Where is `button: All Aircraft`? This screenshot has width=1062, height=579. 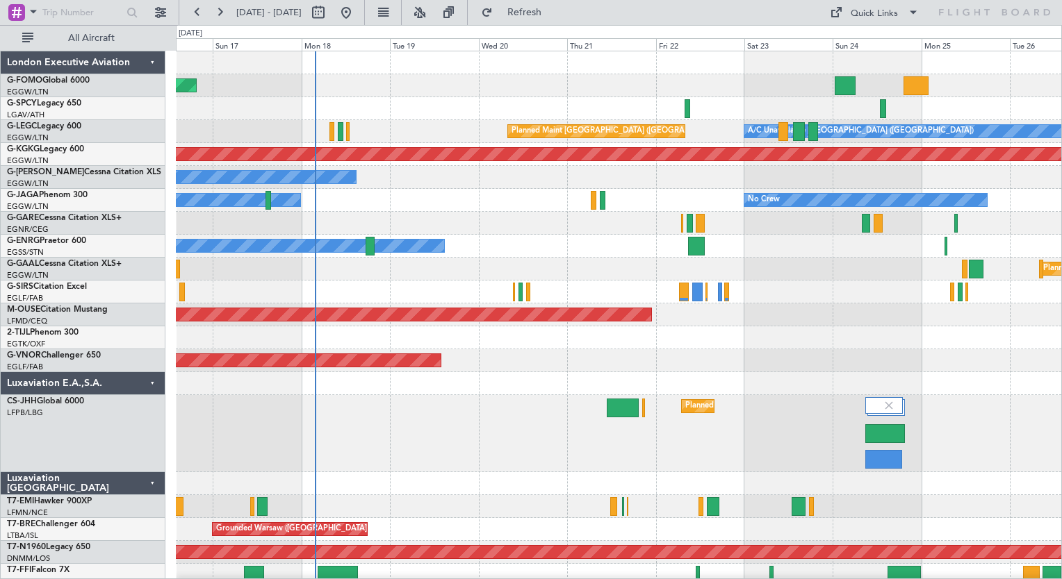
button: All Aircraft is located at coordinates (83, 38).